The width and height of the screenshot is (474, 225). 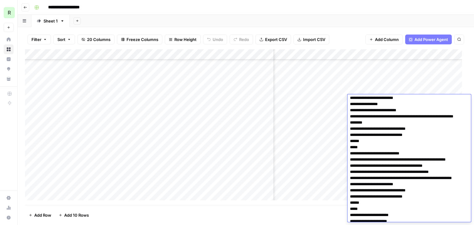 I want to click on button: Redo, so click(x=242, y=40).